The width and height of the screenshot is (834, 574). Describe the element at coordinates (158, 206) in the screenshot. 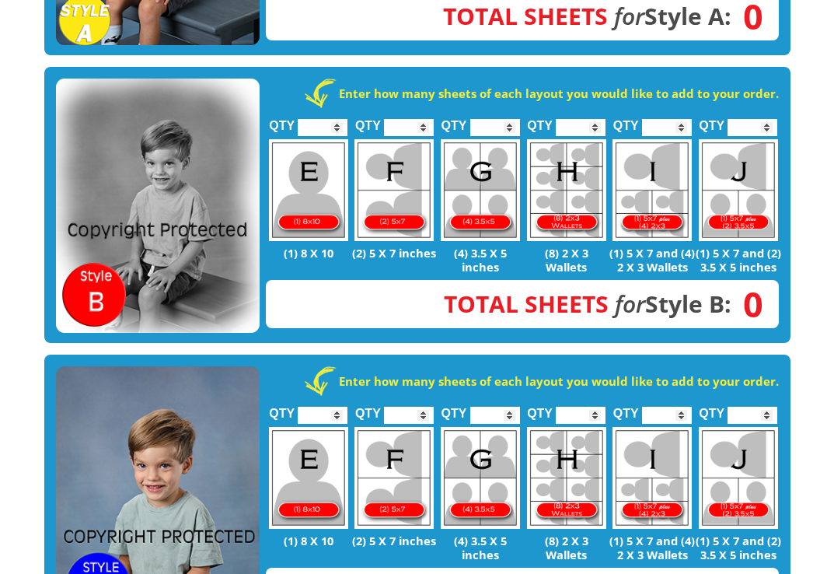

I see `img: STYLE B` at that location.